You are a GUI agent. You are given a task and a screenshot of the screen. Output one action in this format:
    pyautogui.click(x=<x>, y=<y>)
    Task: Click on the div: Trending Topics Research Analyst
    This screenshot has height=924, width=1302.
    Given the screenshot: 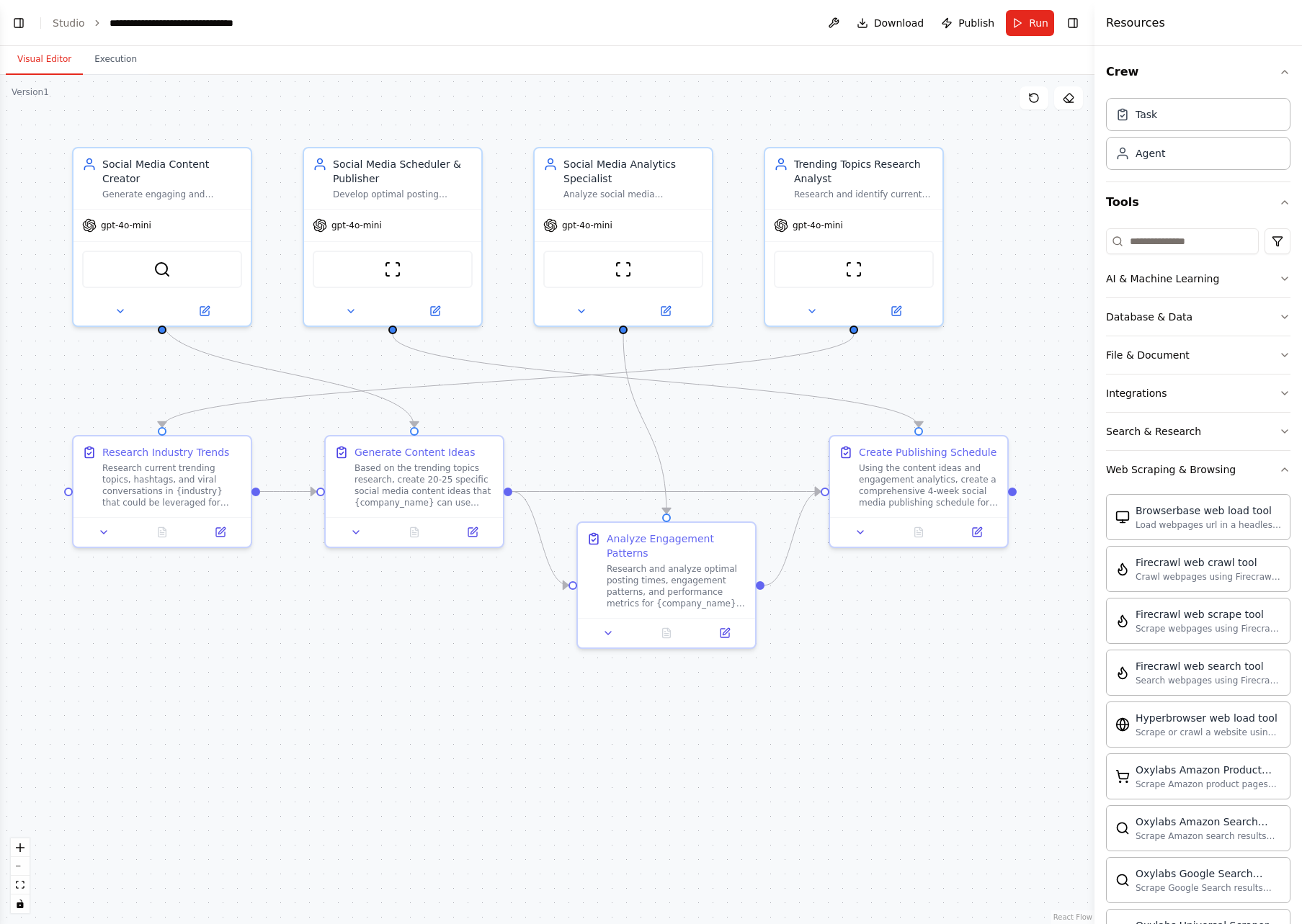 What is the action you would take?
    pyautogui.click(x=864, y=171)
    